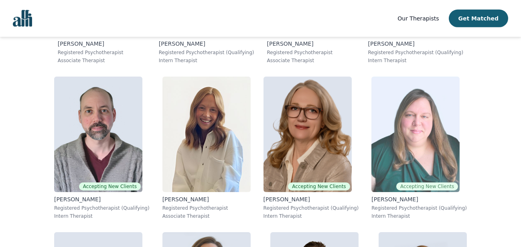 This screenshot has width=521, height=247. Describe the element at coordinates (418, 18) in the screenshot. I see `a: Our Therapists` at that location.